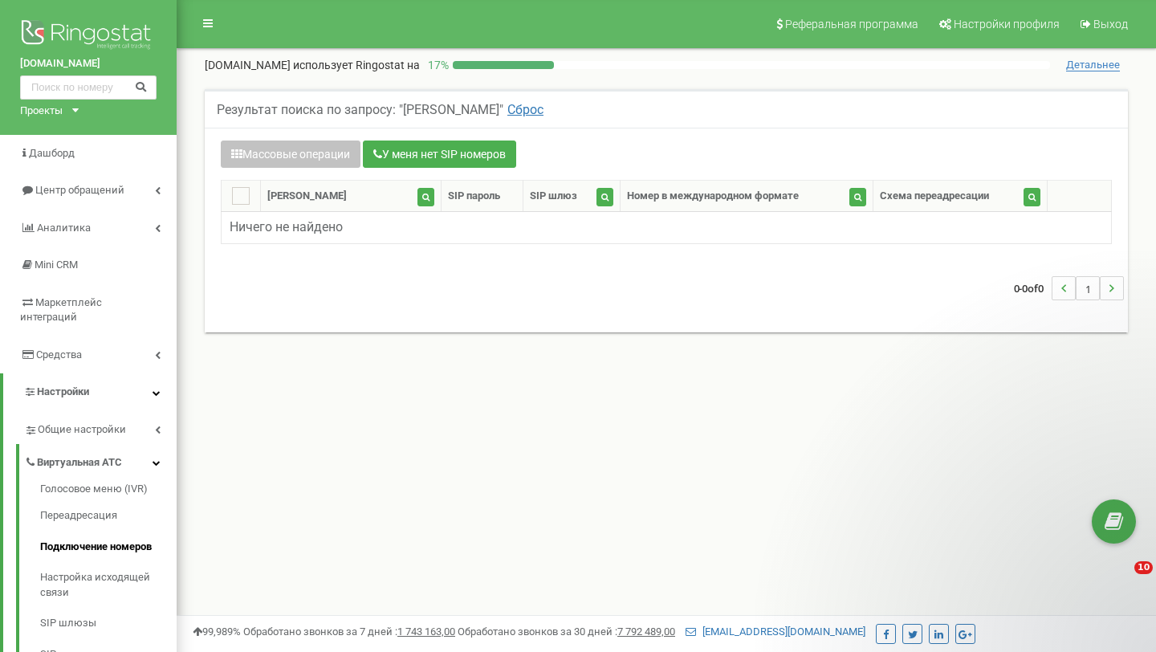 Image resolution: width=1156 pixels, height=652 pixels. I want to click on a: SIP шлюзы, so click(108, 623).